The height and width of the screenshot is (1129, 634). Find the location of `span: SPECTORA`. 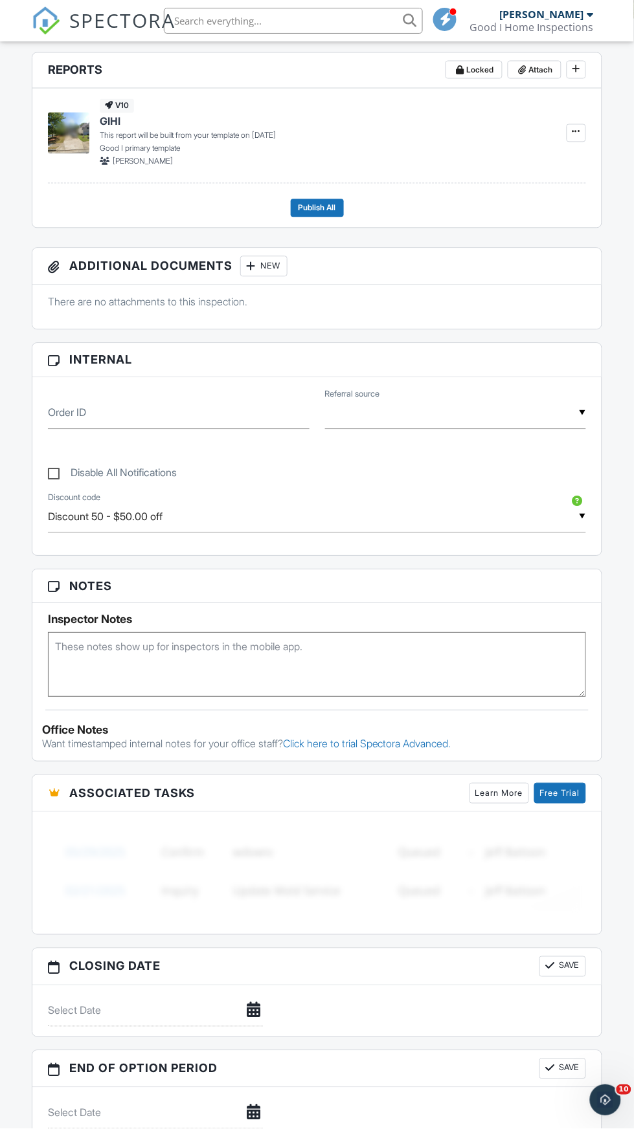

span: SPECTORA is located at coordinates (122, 20).